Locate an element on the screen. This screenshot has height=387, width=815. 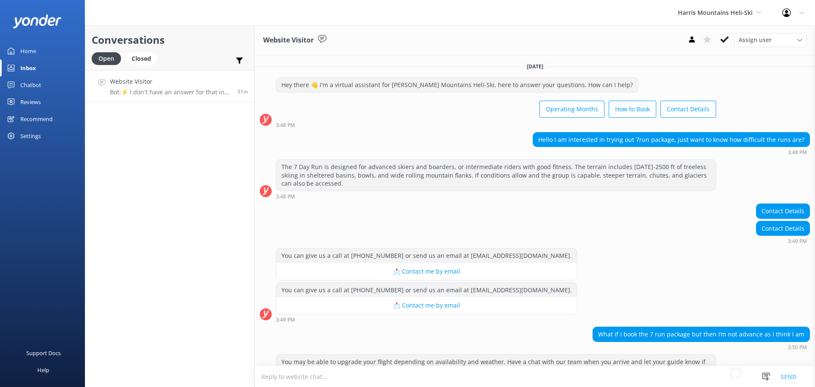
span: Aug 22 2025 03:50pm (UTC +12:00) Pacific/Auckland is located at coordinates (242, 91).